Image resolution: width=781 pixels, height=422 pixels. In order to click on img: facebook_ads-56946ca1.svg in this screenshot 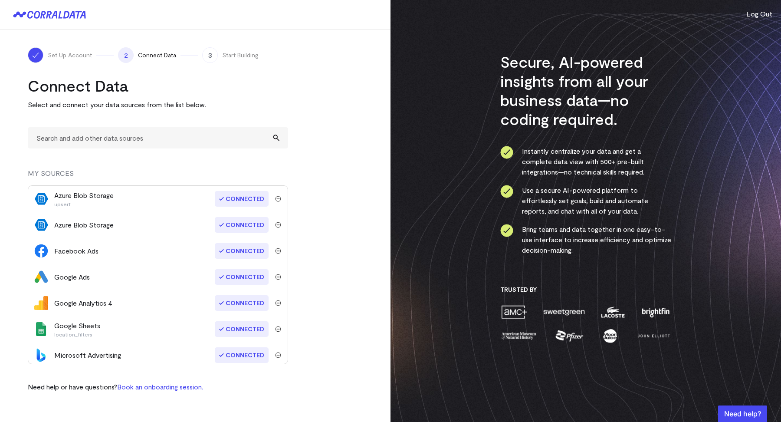, I will do `click(41, 251)`.